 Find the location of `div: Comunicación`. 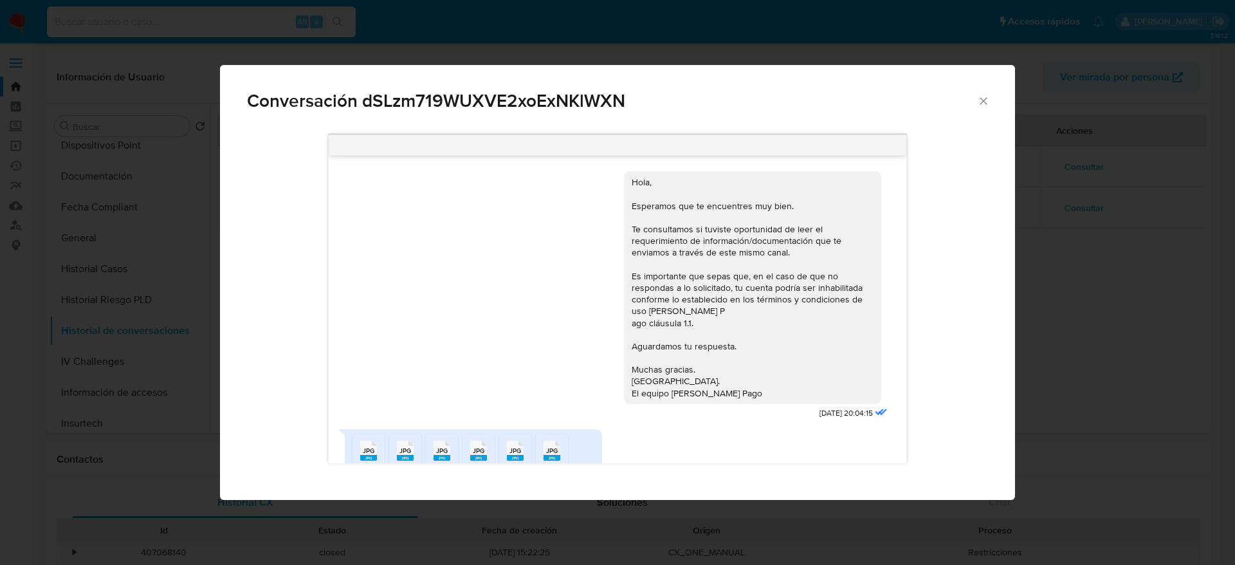

div: Comunicación is located at coordinates (617, 282).